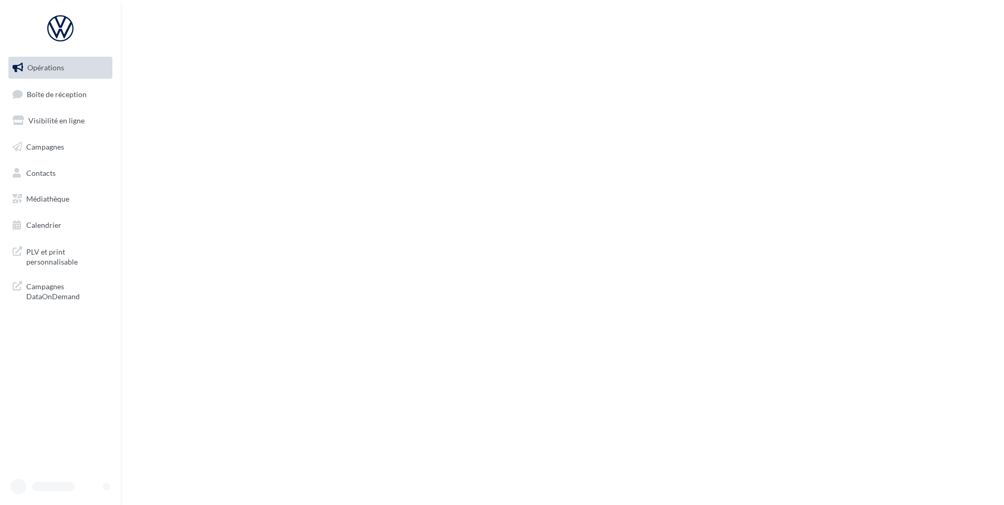 The width and height of the screenshot is (1004, 505). I want to click on a: PLV et print personnalisable, so click(60, 256).